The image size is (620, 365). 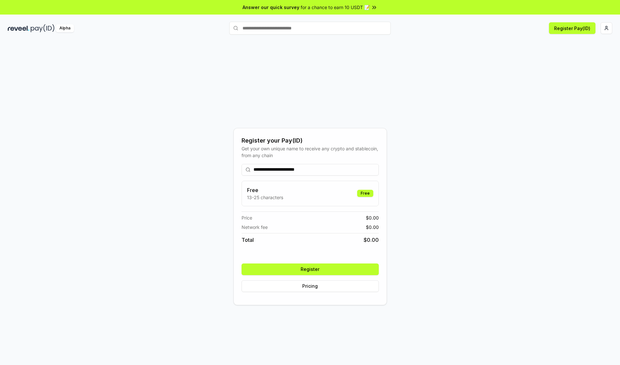 What do you see at coordinates (365, 193) in the screenshot?
I see `div: Free` at bounding box center [365, 193].